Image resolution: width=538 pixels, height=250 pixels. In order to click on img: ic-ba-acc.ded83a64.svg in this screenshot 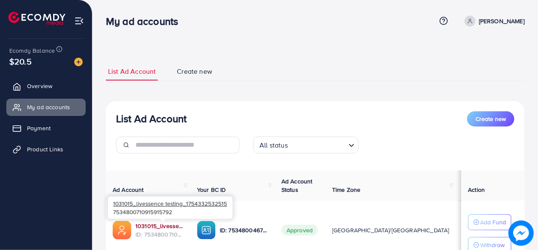, I will do `click(206, 230)`.